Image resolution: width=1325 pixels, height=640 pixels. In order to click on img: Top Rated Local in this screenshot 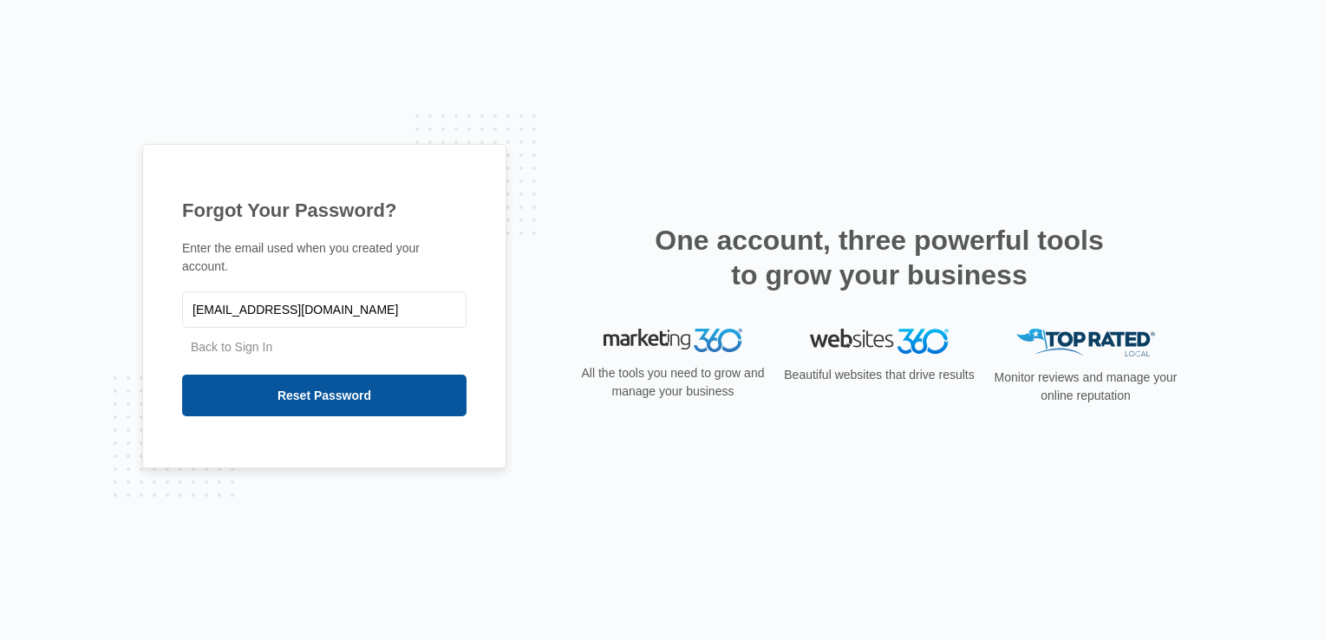, I will do `click(1086, 342)`.